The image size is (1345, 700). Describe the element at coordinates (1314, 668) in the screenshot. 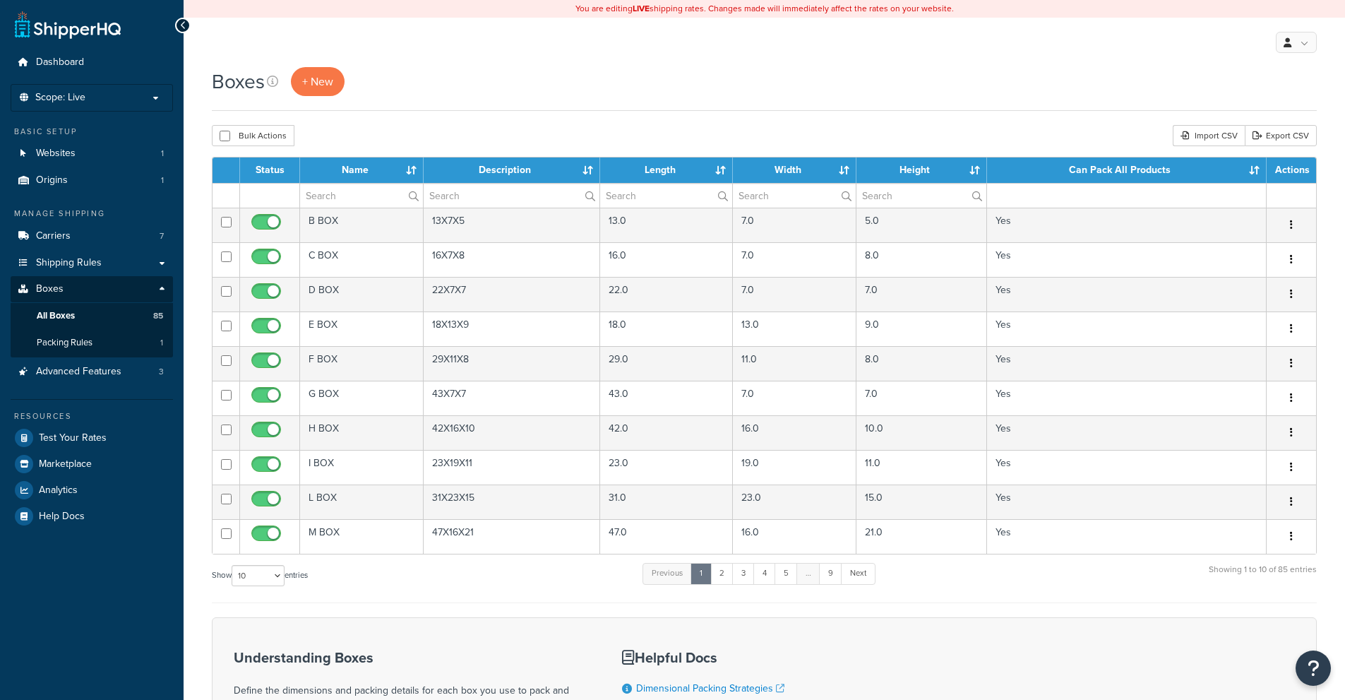

I see `button: Open Resource Center` at that location.